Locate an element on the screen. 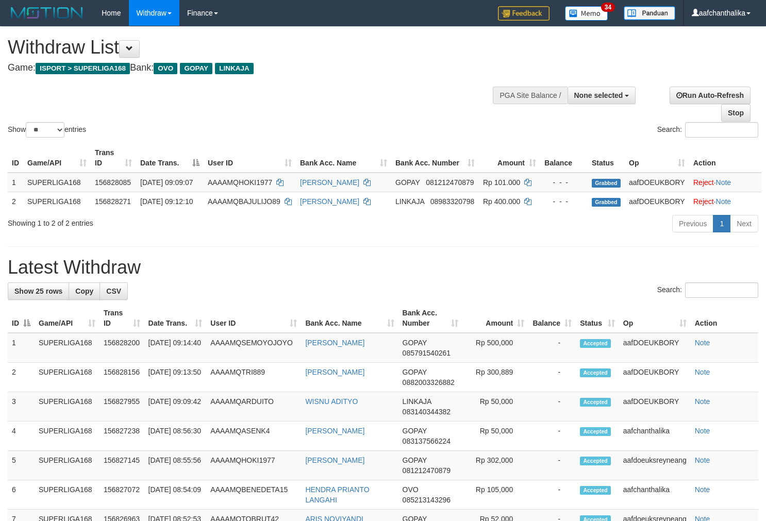 This screenshot has width=766, height=521. td: Rp 105,000 is located at coordinates (495, 495).